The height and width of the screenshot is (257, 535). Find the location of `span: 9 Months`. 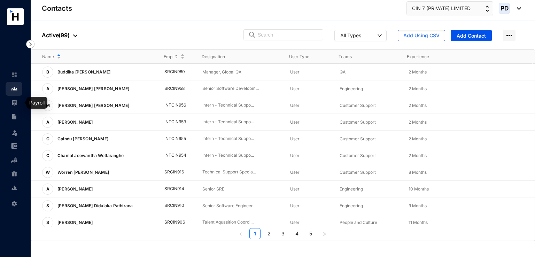

span: 9 Months is located at coordinates (417, 205).